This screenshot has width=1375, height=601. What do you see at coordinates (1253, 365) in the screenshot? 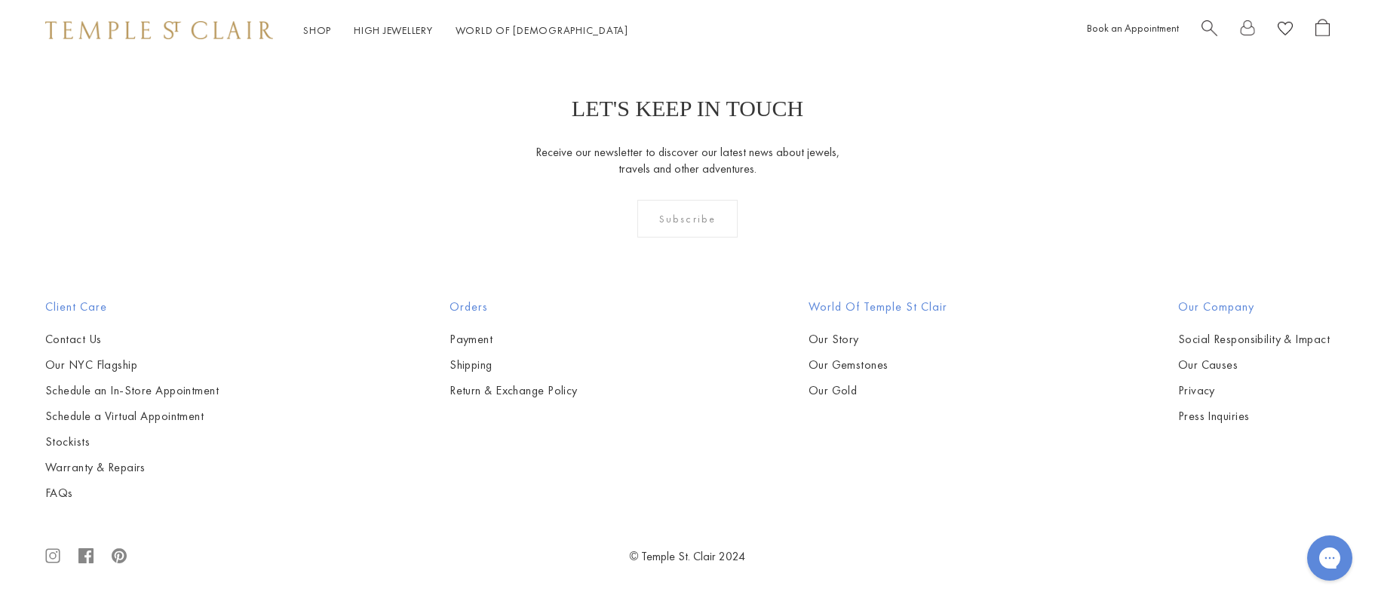
I see `a: Our Causes` at bounding box center [1253, 365].